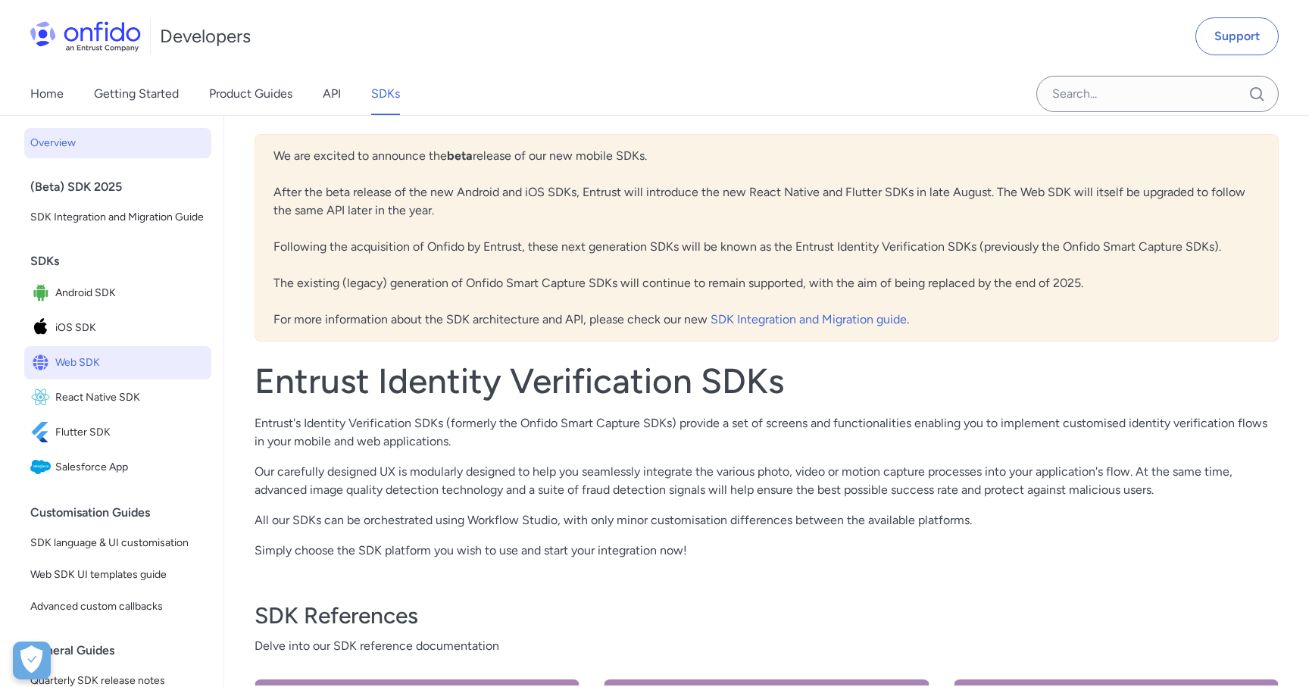 The height and width of the screenshot is (687, 1309). Describe the element at coordinates (808, 319) in the screenshot. I see `a: SDK Integration and Migration guide` at that location.